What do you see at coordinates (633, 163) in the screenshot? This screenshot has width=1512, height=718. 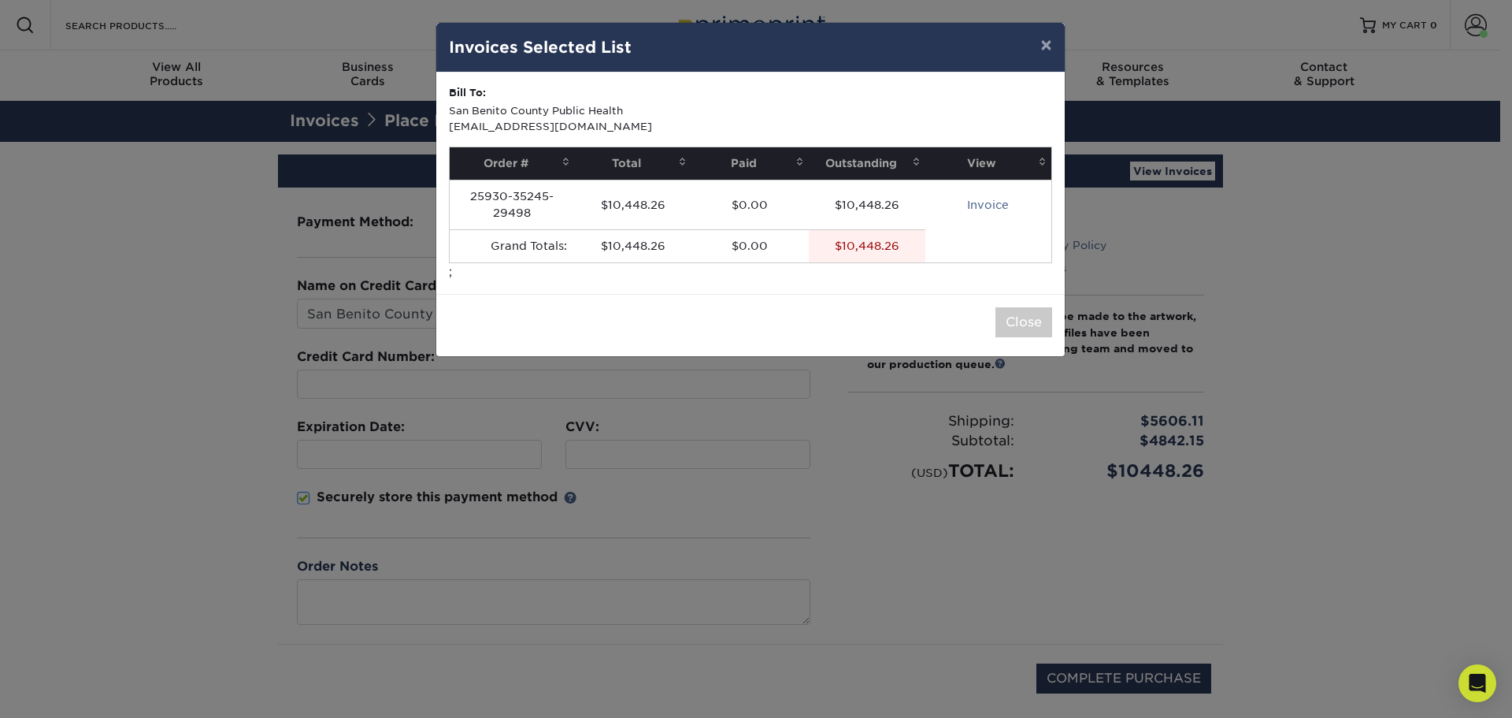 I see `th: Total` at bounding box center [633, 163].